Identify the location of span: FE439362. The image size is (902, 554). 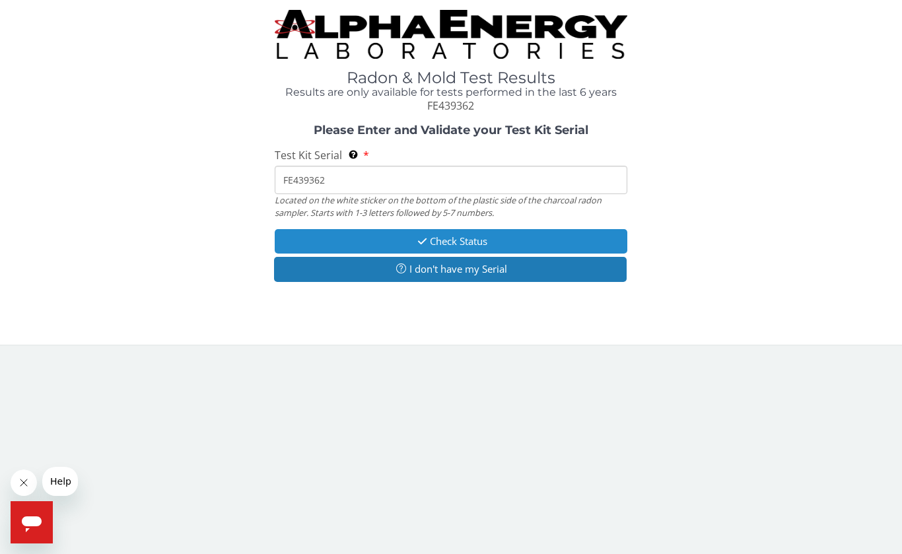
(450, 106).